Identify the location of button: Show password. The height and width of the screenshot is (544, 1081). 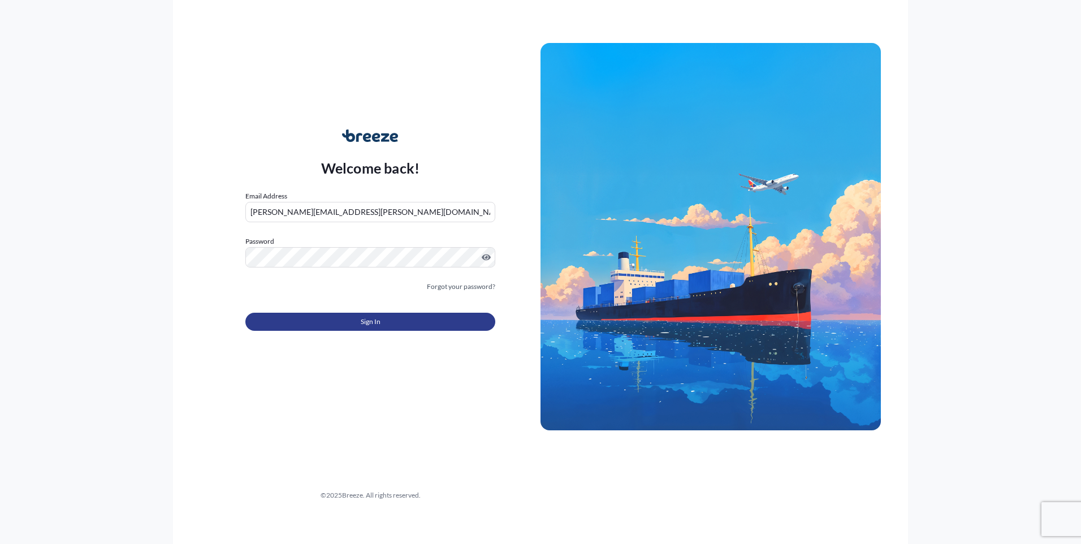
(486, 257).